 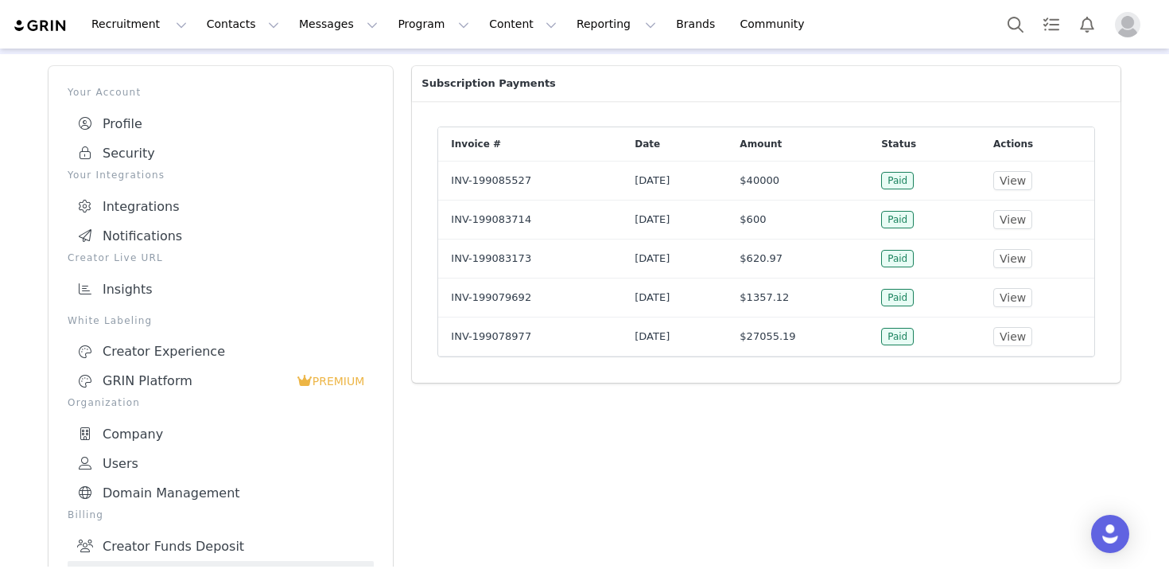 What do you see at coordinates (220, 321) in the screenshot?
I see `p: White Labeling` at bounding box center [220, 321].